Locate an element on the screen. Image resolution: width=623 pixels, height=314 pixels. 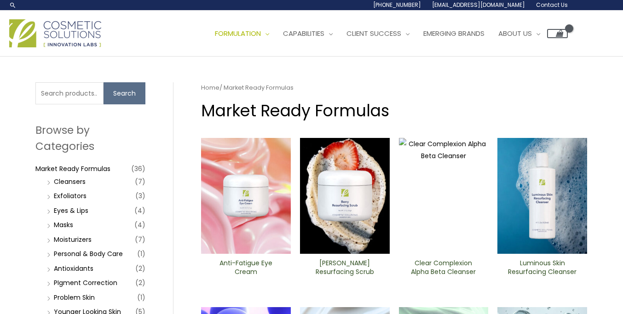
a: Masks is located at coordinates (64, 225).